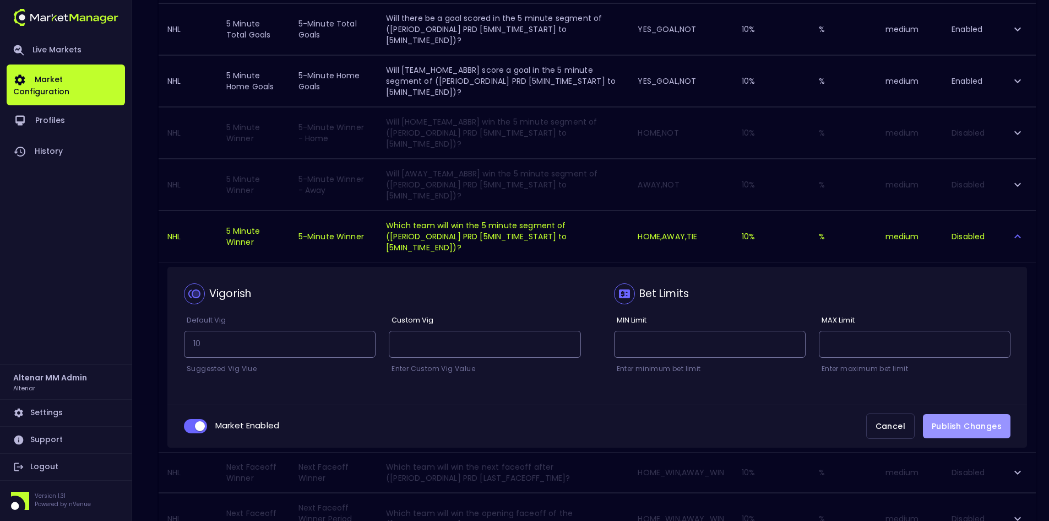 The height and width of the screenshot is (521, 1049). Describe the element at coordinates (333, 184) in the screenshot. I see `td: 5-Minute Winner - Away` at that location.